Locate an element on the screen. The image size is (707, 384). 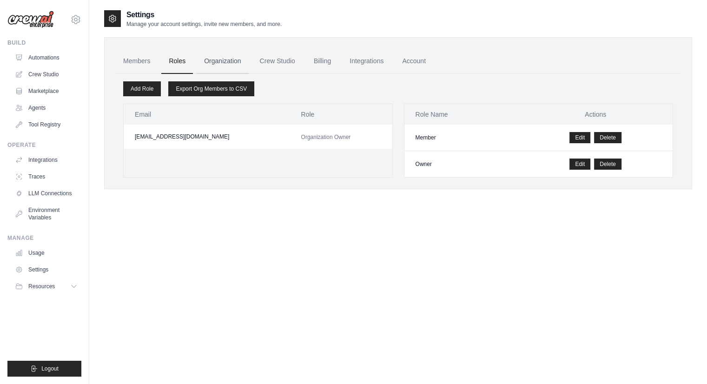
span: Logout is located at coordinates (50, 369).